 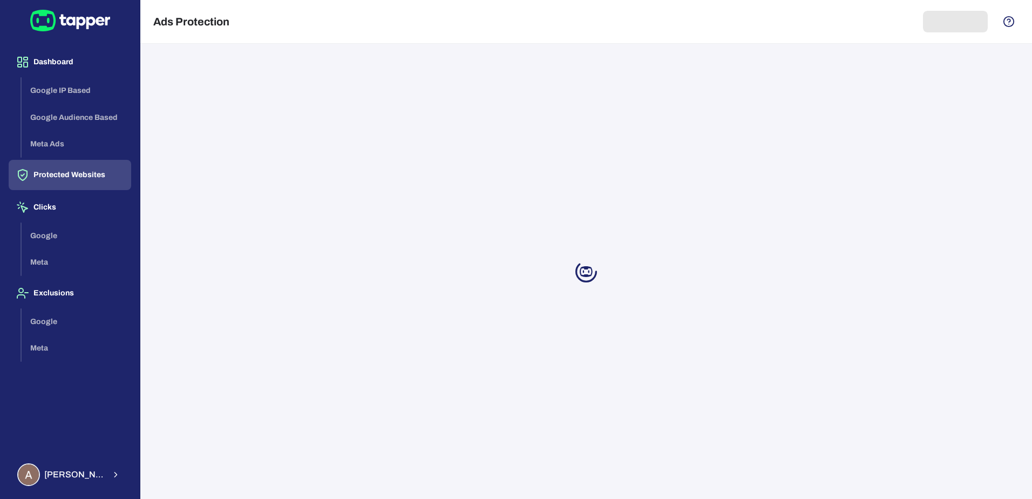 I want to click on button: Exclusions, so click(x=70, y=293).